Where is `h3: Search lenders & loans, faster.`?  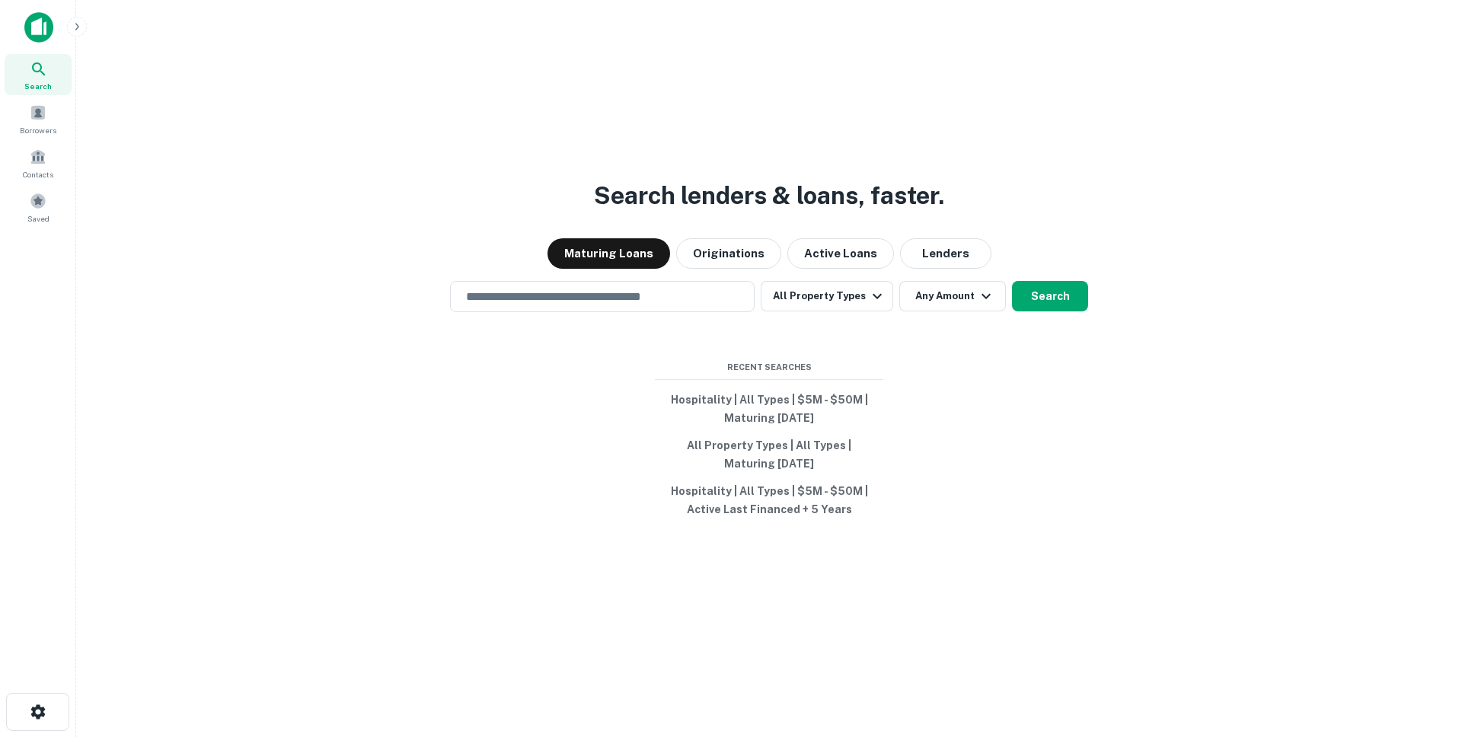
h3: Search lenders & loans, faster. is located at coordinates (769, 196).